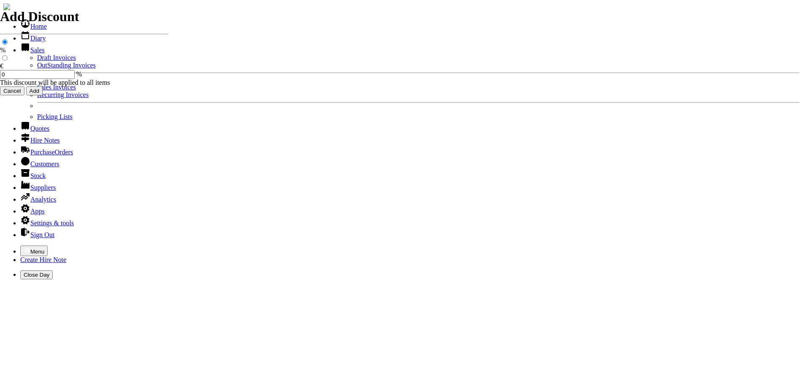 This screenshot has height=378, width=803. What do you see at coordinates (410, 81) in the screenshot?
I see `li: Sales` at bounding box center [410, 81].